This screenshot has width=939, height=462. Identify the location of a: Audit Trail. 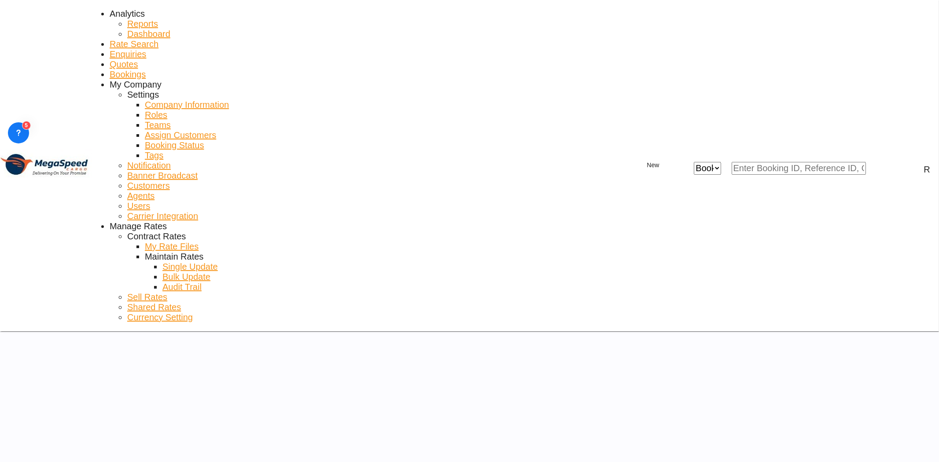
(182, 287).